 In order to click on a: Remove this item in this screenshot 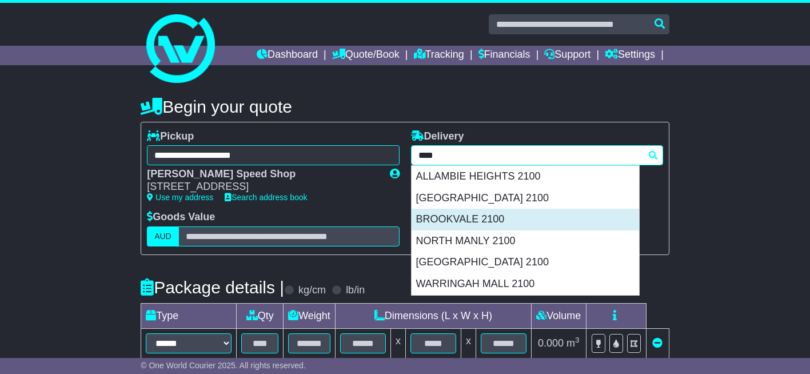, I will do `click(657, 343)`.